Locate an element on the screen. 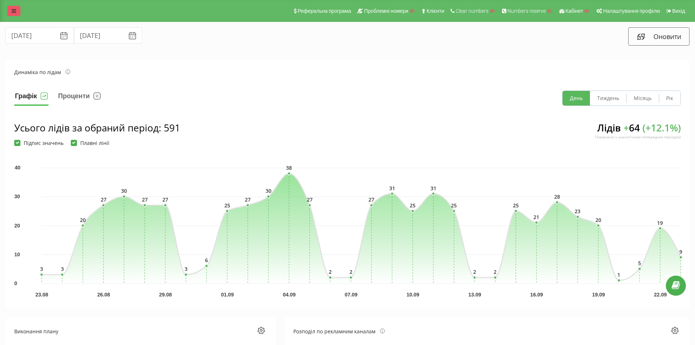 The width and height of the screenshot is (695, 345). div: Виконання плану is located at coordinates (36, 331).